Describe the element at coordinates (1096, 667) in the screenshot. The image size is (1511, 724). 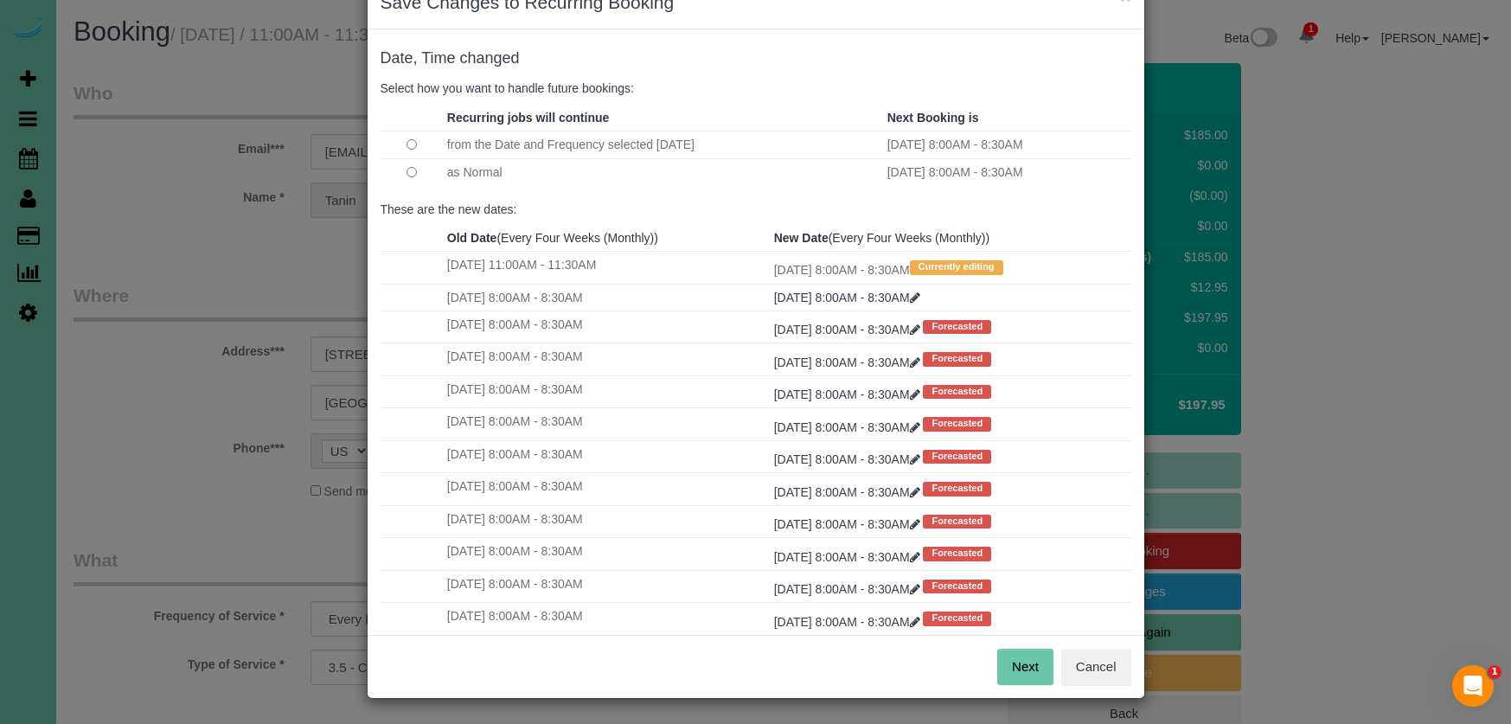
I see `button: Cancel` at that location.